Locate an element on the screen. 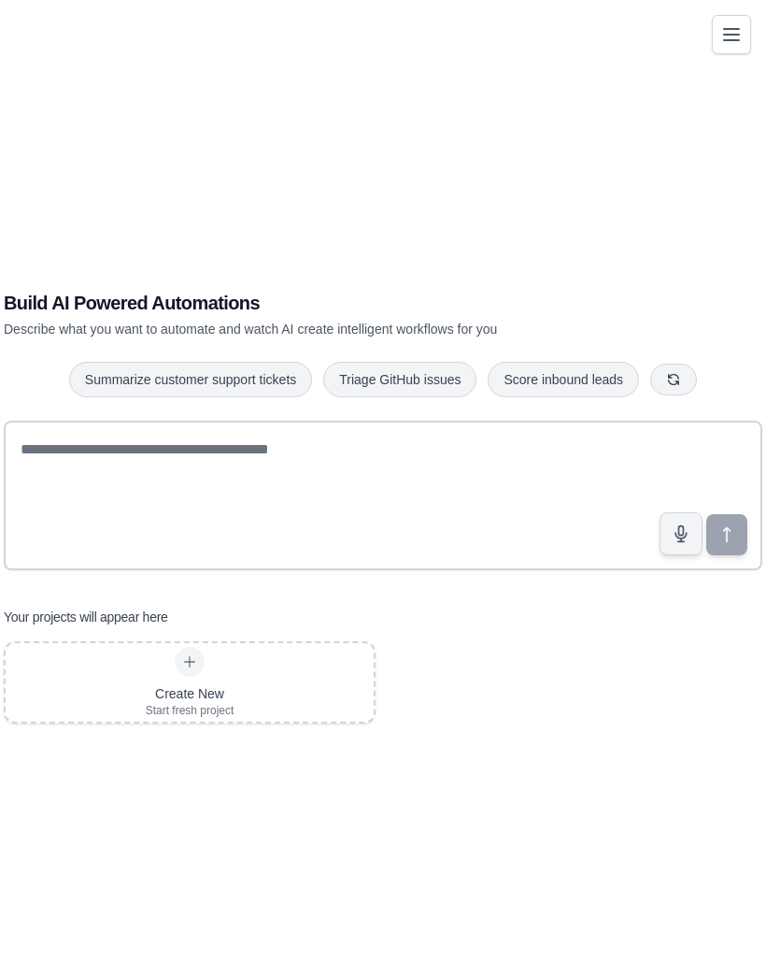  button: Summarize customer support tickets is located at coordinates (191, 379).